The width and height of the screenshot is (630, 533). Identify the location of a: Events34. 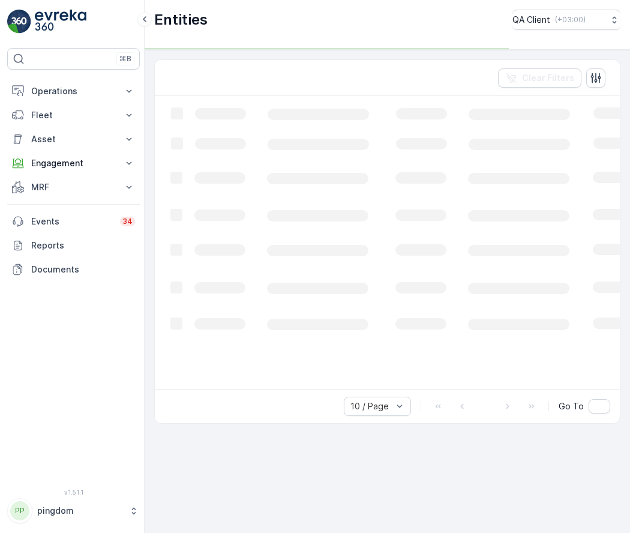
(73, 222).